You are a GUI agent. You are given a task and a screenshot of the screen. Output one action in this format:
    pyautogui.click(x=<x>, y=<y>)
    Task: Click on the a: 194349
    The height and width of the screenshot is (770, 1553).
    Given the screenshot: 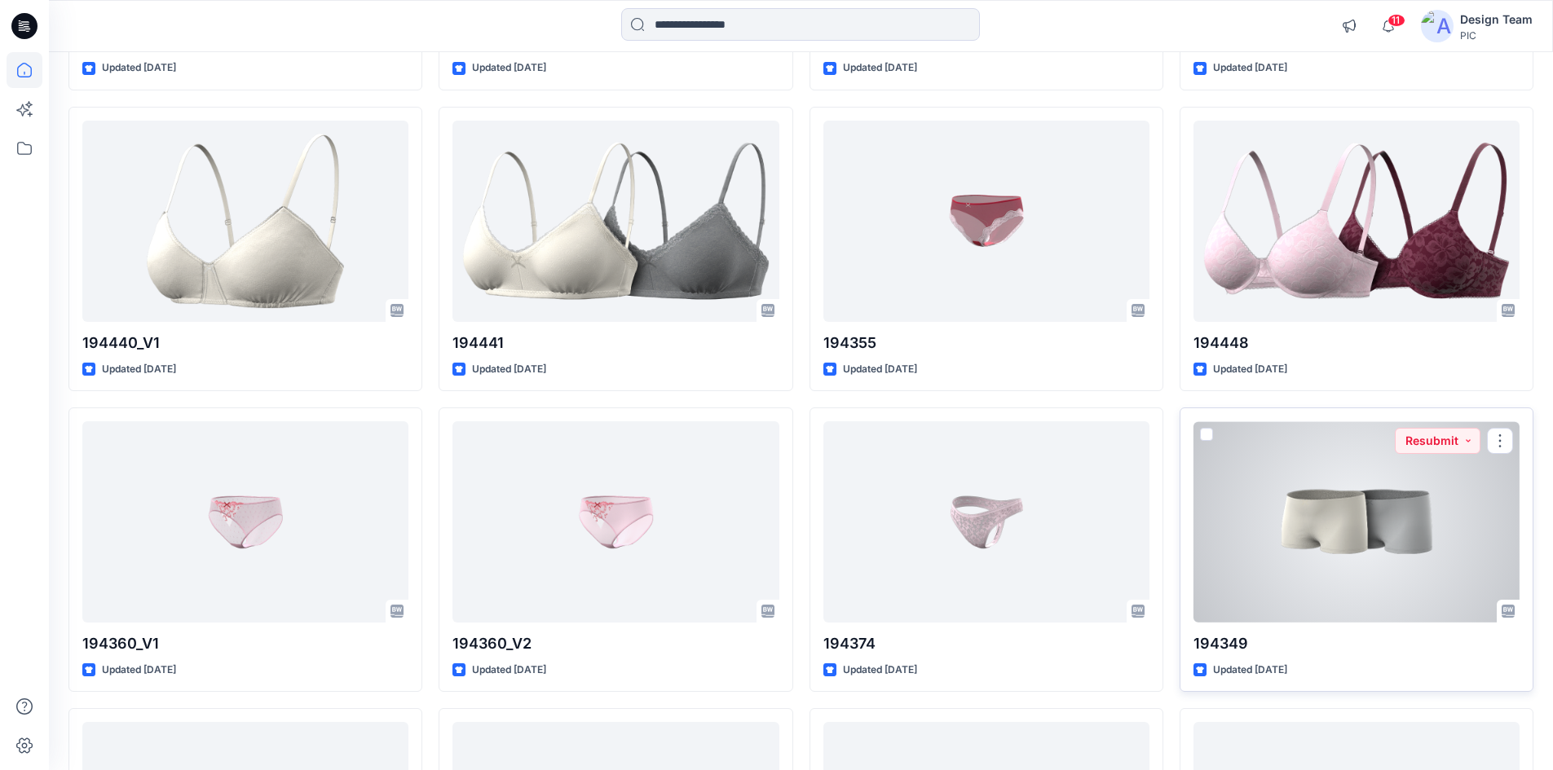 What is the action you would take?
    pyautogui.click(x=1356, y=522)
    